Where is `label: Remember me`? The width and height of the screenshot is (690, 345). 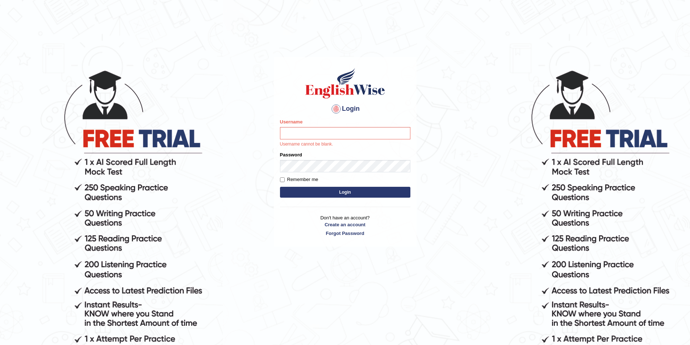
label: Remember me is located at coordinates (299, 180).